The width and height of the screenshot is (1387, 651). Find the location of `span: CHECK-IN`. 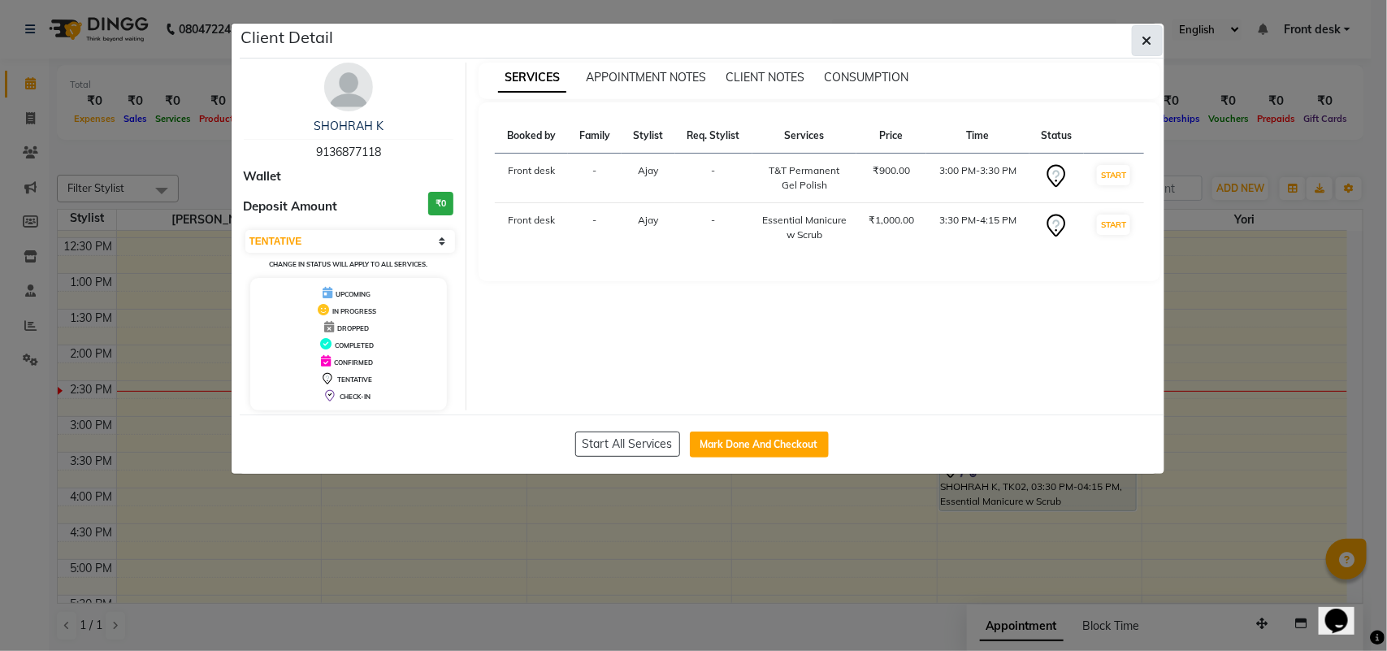

span: CHECK-IN is located at coordinates (355, 397).